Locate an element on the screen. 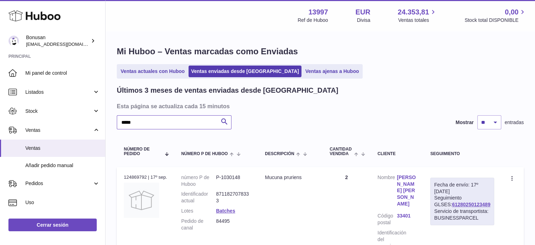  div: Seguimiento GLSES: is located at coordinates (463, 201).